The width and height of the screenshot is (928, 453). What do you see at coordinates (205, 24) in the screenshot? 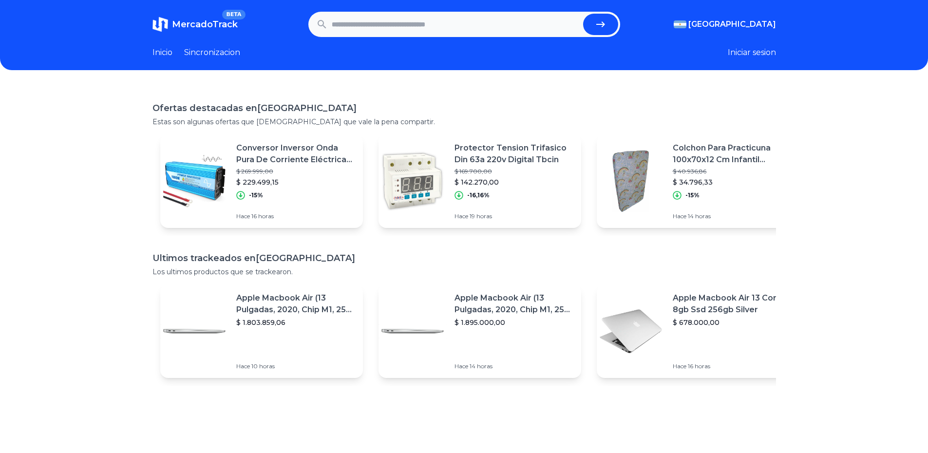
I see `span: MercadoTrack` at bounding box center [205, 24].